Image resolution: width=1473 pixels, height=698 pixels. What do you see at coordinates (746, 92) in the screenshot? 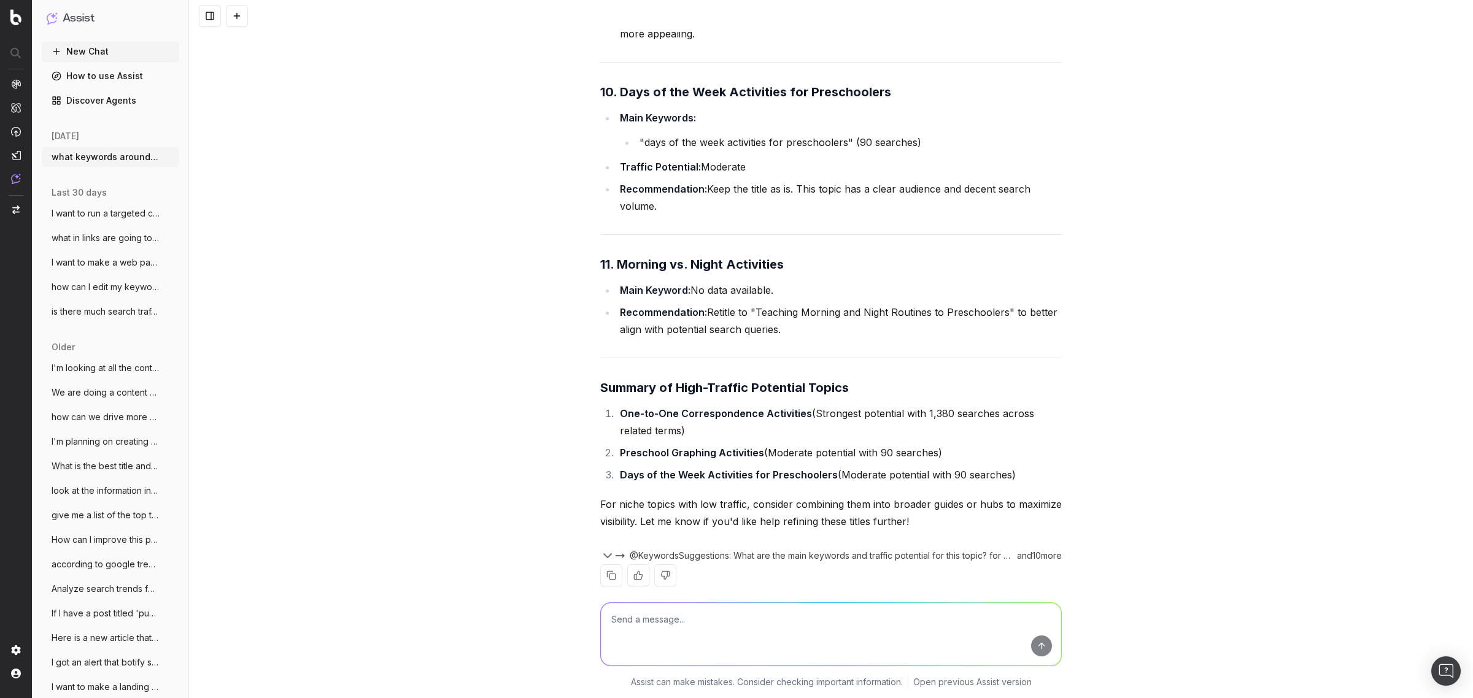
I see `strong: 10. Days of the Week Activities for Preschoolers` at bounding box center [746, 92].